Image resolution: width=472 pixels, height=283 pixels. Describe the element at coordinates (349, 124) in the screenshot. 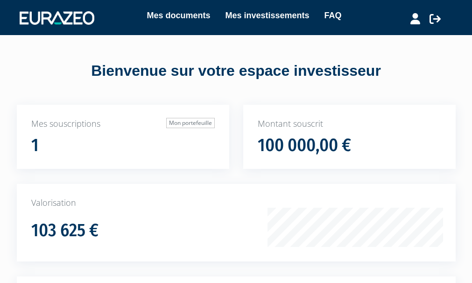

I see `p: Montant souscrit` at that location.